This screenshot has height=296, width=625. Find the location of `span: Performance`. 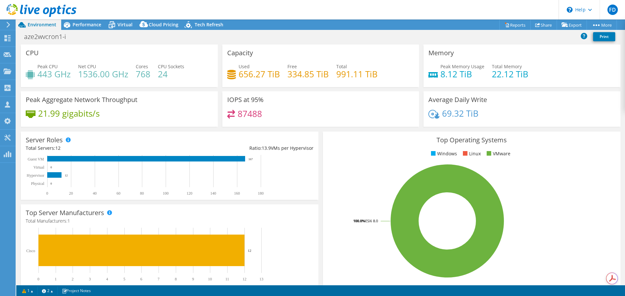

span: Performance is located at coordinates (87, 24).